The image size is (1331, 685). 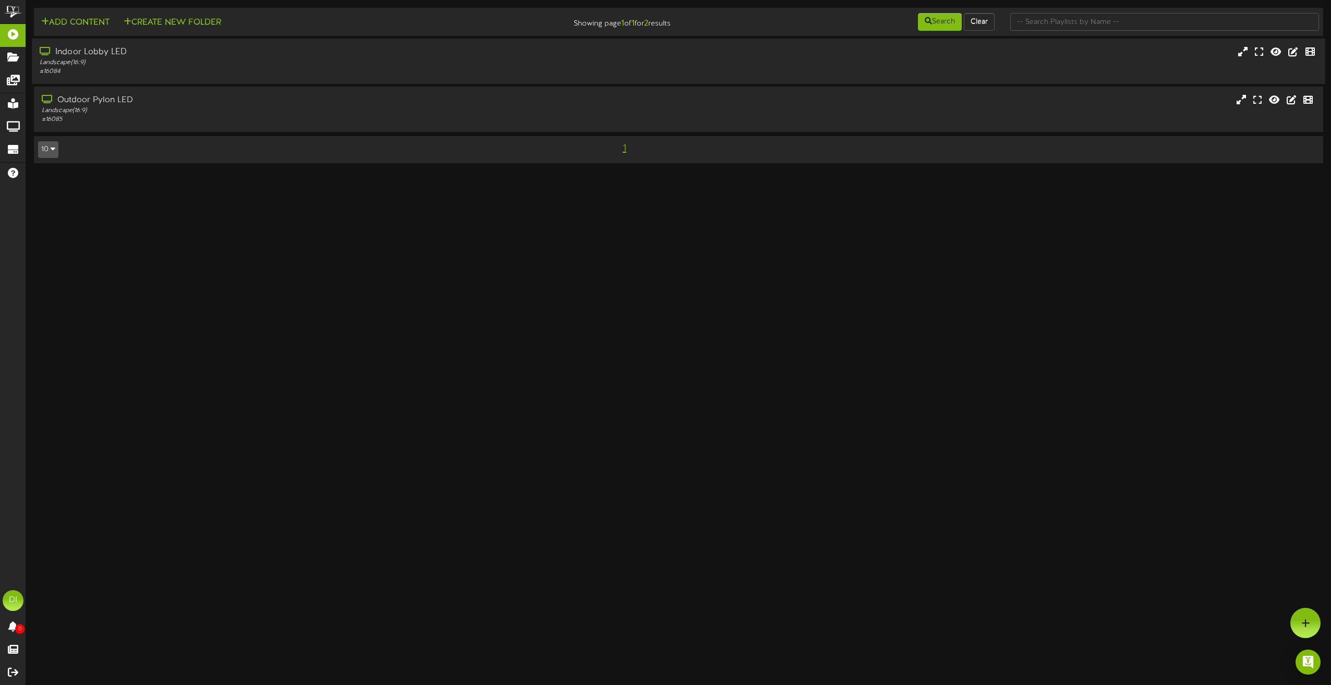 What do you see at coordinates (303, 119) in the screenshot?
I see `div: # 16085` at bounding box center [303, 119].